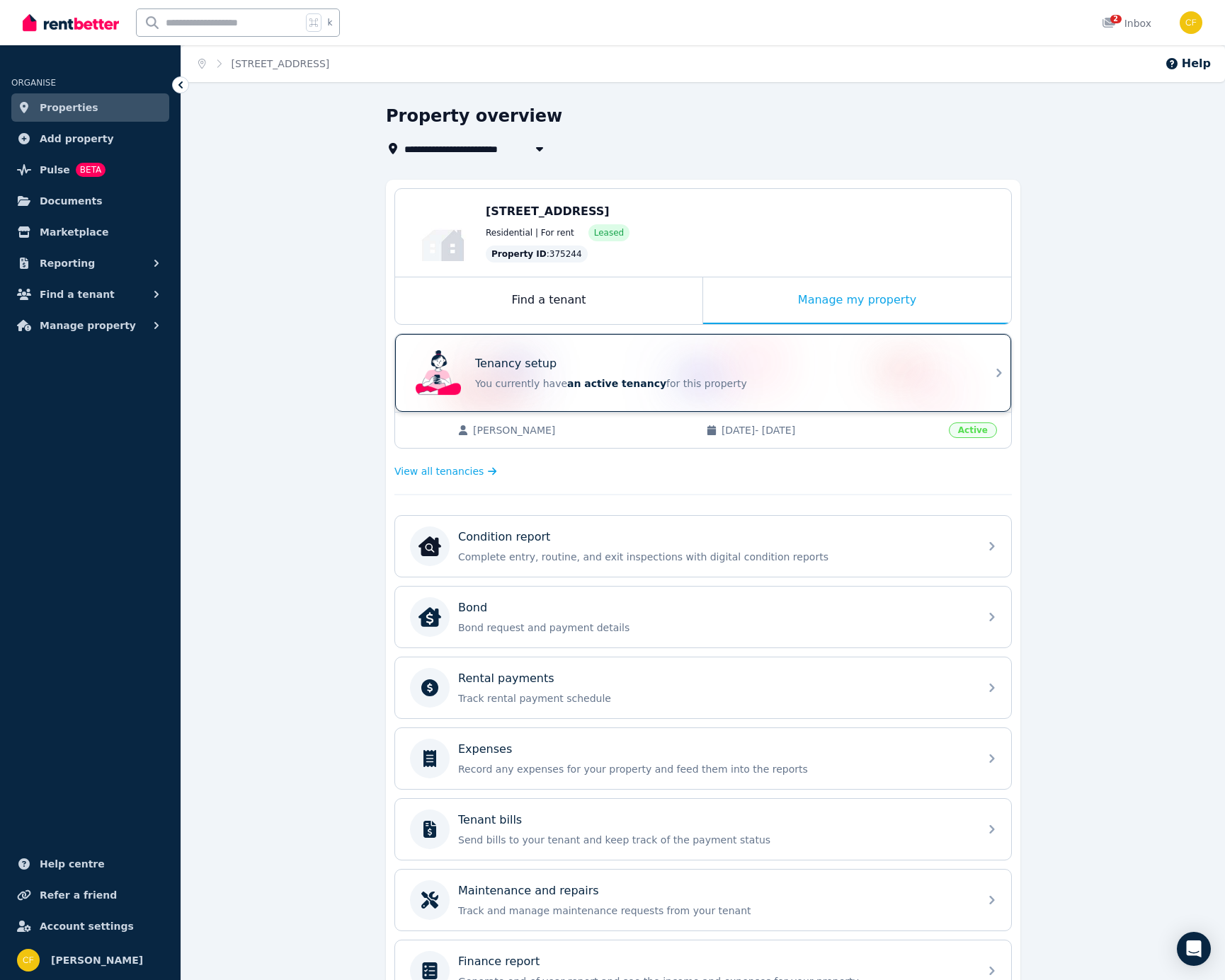  Describe the element at coordinates (1187, 64) in the screenshot. I see `button: Help` at that location.